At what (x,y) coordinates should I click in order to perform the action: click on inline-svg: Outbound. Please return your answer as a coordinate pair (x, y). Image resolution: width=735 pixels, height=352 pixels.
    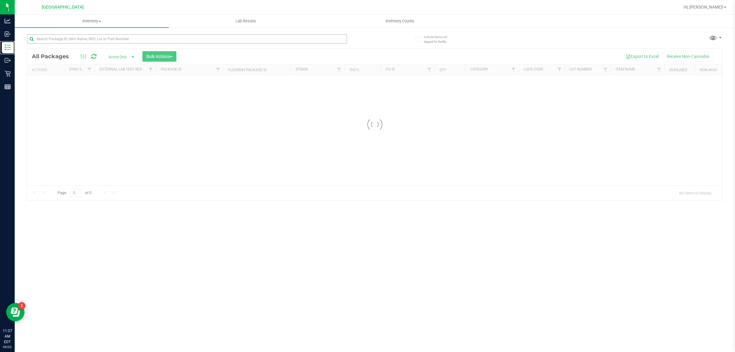
    Looking at the image, I should click on (8, 60).